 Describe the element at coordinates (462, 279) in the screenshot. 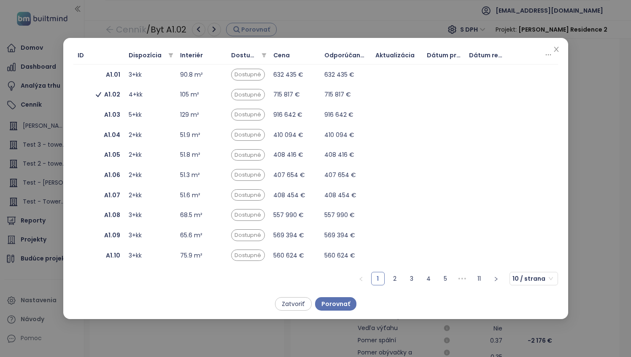

I see `li: Nasledujúcich 5 strán` at that location.